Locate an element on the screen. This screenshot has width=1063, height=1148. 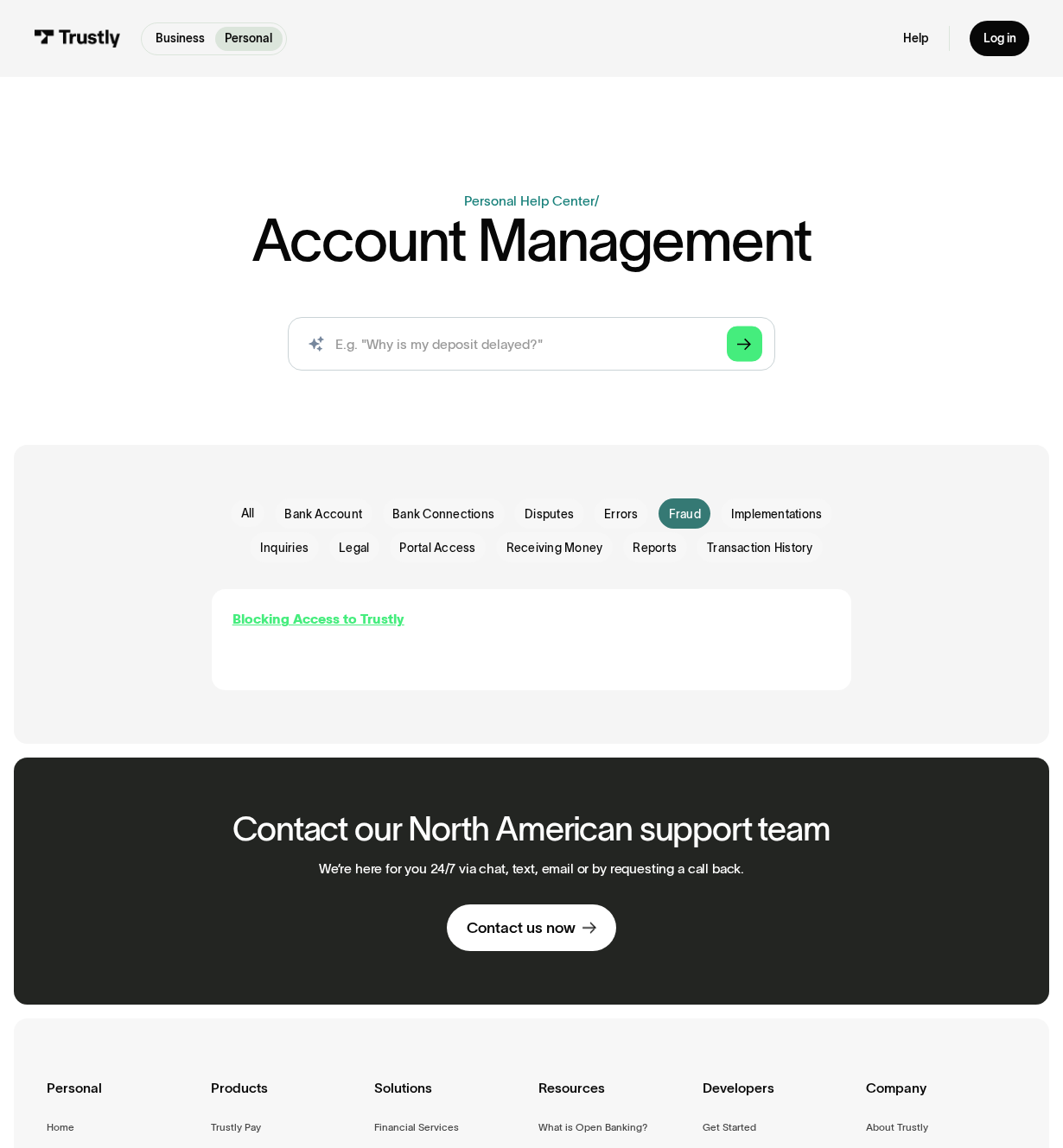
span: Fraud is located at coordinates (685, 515).